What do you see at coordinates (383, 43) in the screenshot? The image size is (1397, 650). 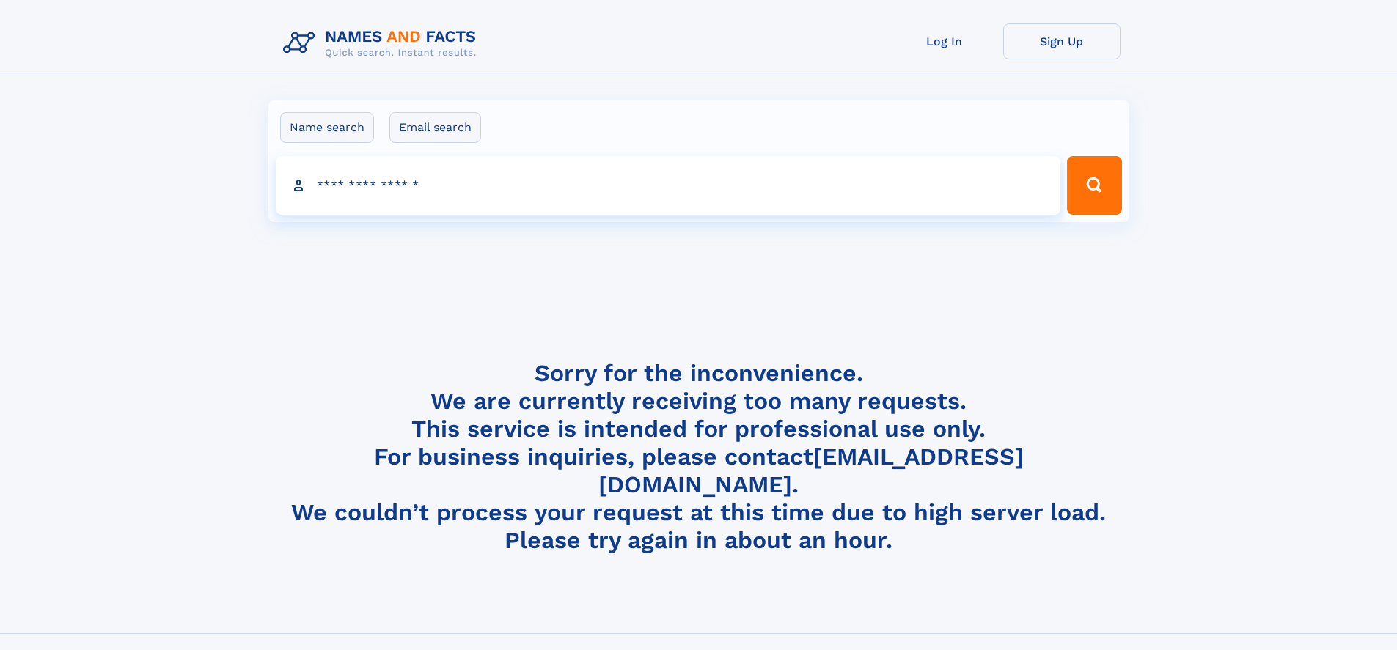 I see `img: Logo Names and Facts` at bounding box center [383, 43].